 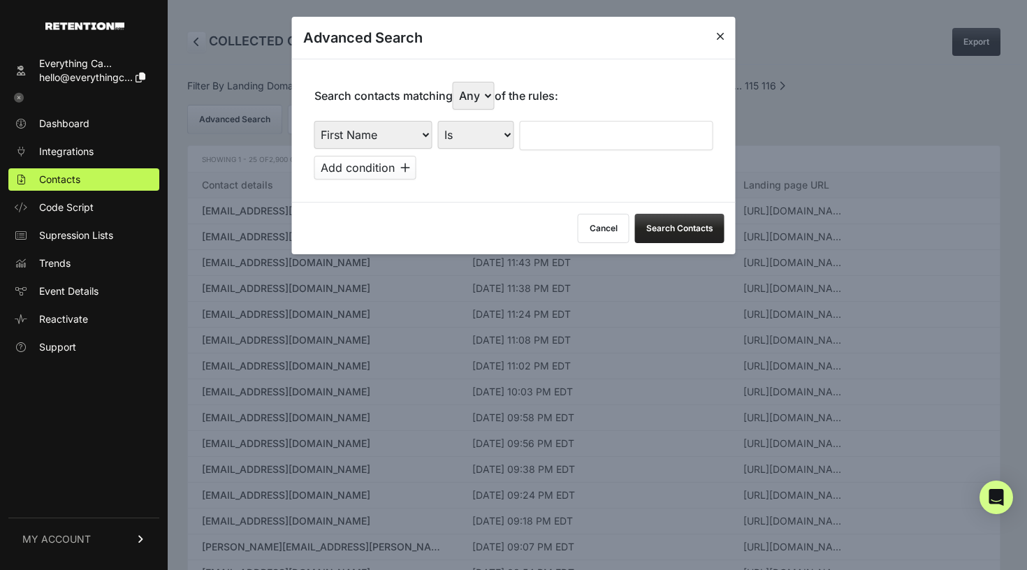 I want to click on a: Reactivate, so click(x=84, y=319).